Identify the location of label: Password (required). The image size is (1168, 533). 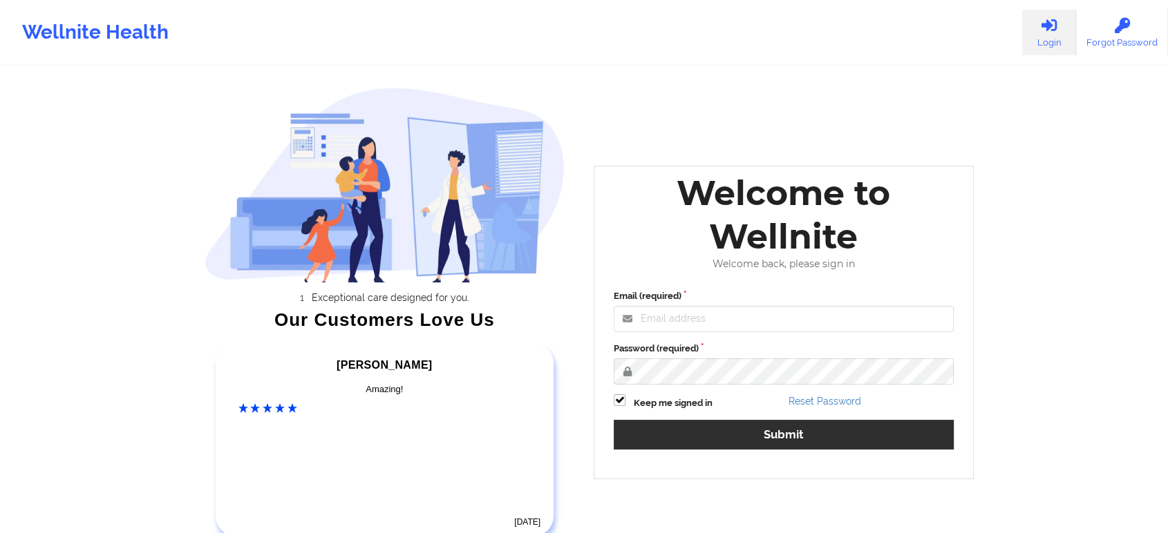
(783, 349).